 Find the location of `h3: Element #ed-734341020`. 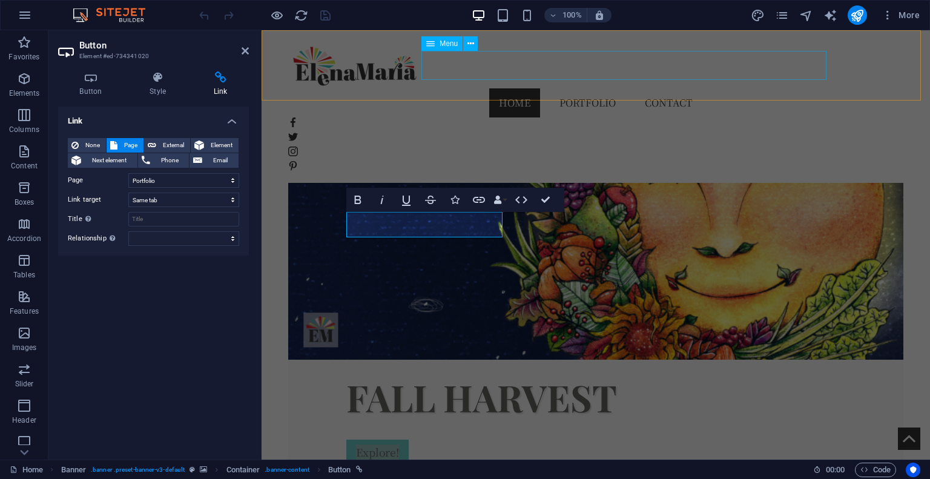

h3: Element #ed-734341020 is located at coordinates (152, 56).